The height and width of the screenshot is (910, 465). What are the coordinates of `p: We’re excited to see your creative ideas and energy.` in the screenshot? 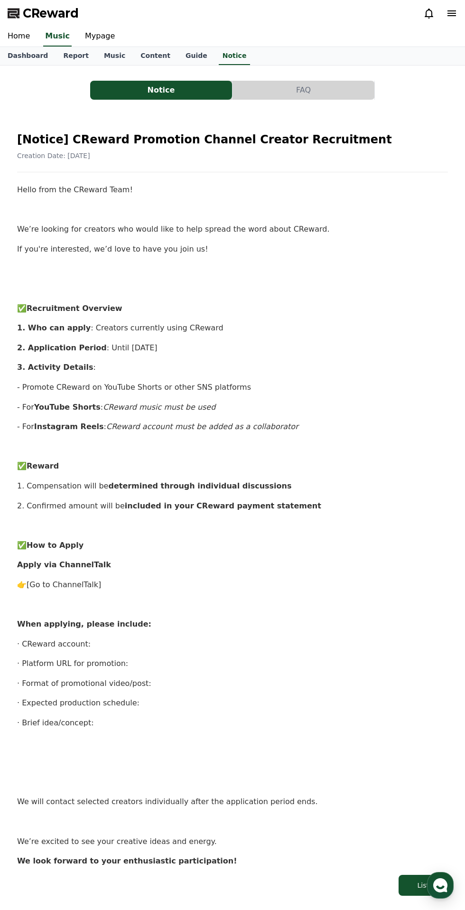 It's located at (233, 842).